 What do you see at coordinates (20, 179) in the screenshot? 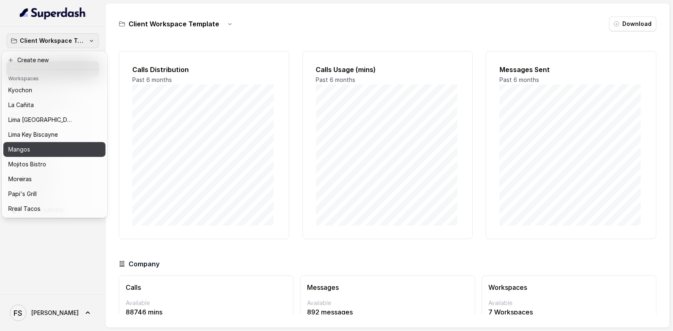
I see `p: Moreiras` at bounding box center [20, 179].